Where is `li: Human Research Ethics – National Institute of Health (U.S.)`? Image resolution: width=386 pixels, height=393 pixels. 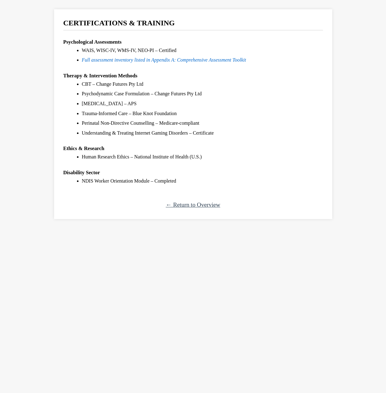
li: Human Research Ethics – National Institute of Health (U.S.) is located at coordinates (202, 157).